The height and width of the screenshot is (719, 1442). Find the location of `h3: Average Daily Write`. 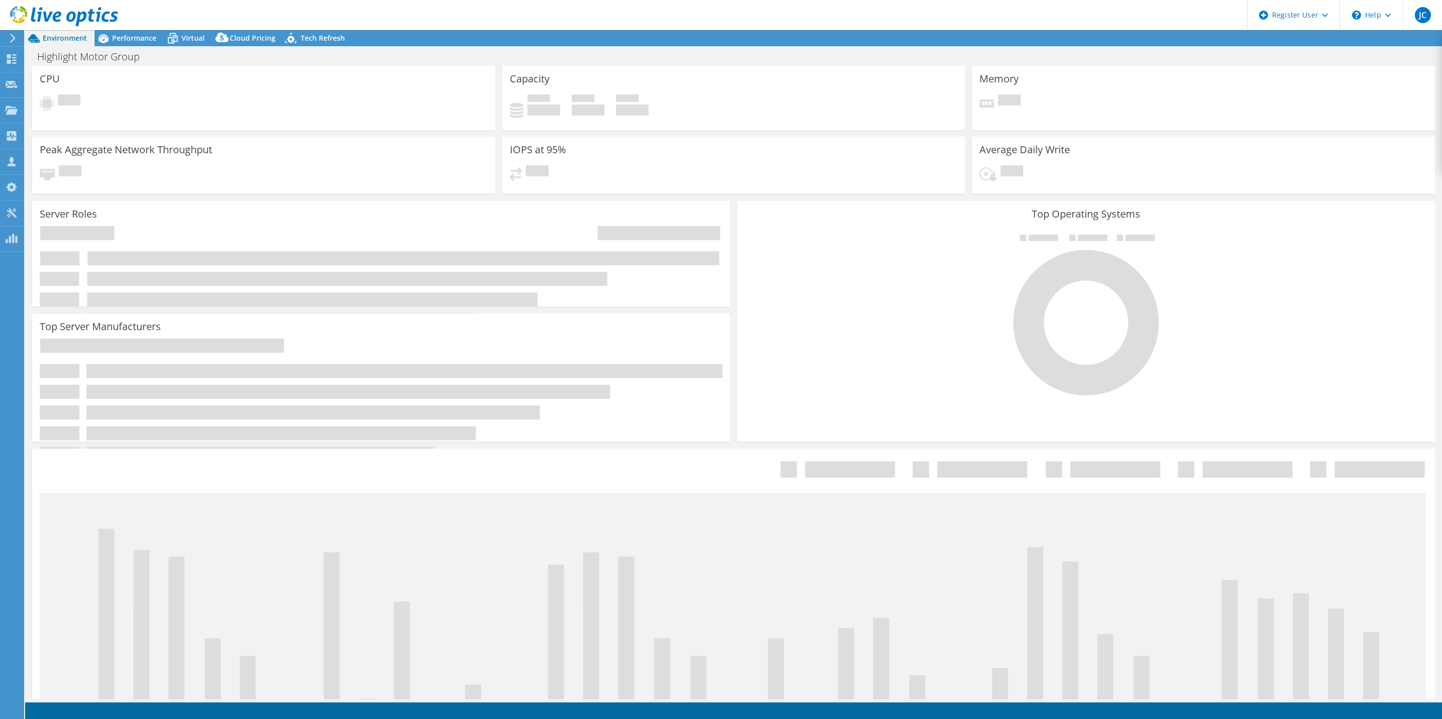

h3: Average Daily Write is located at coordinates (1025, 150).